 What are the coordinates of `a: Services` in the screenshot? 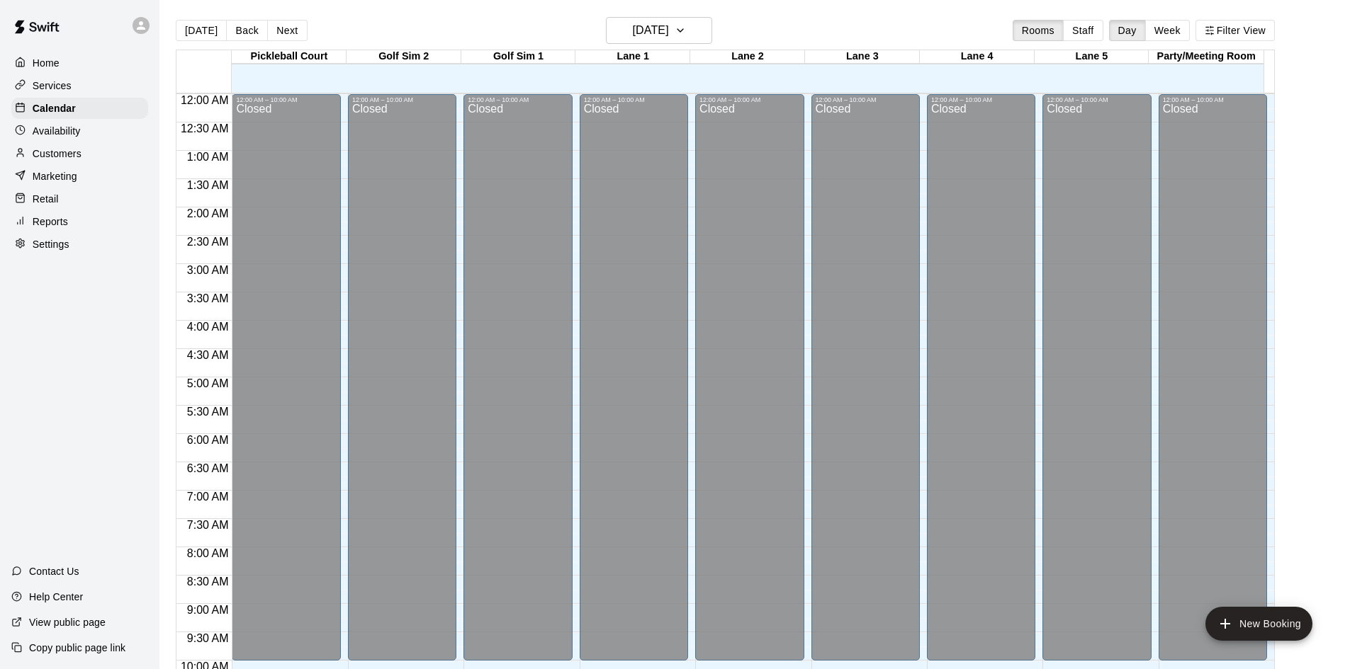 It's located at (79, 86).